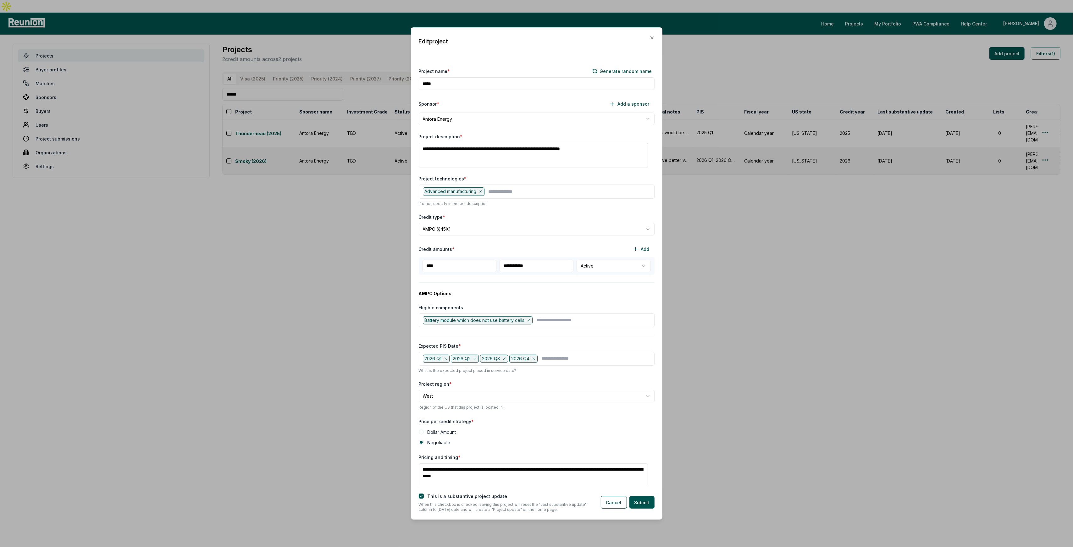  I want to click on p: Region of the US that this project is located in., so click(537, 407).